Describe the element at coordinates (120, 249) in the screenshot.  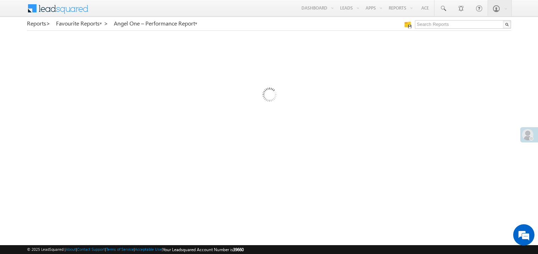
I see `a: Terms of Service` at that location.